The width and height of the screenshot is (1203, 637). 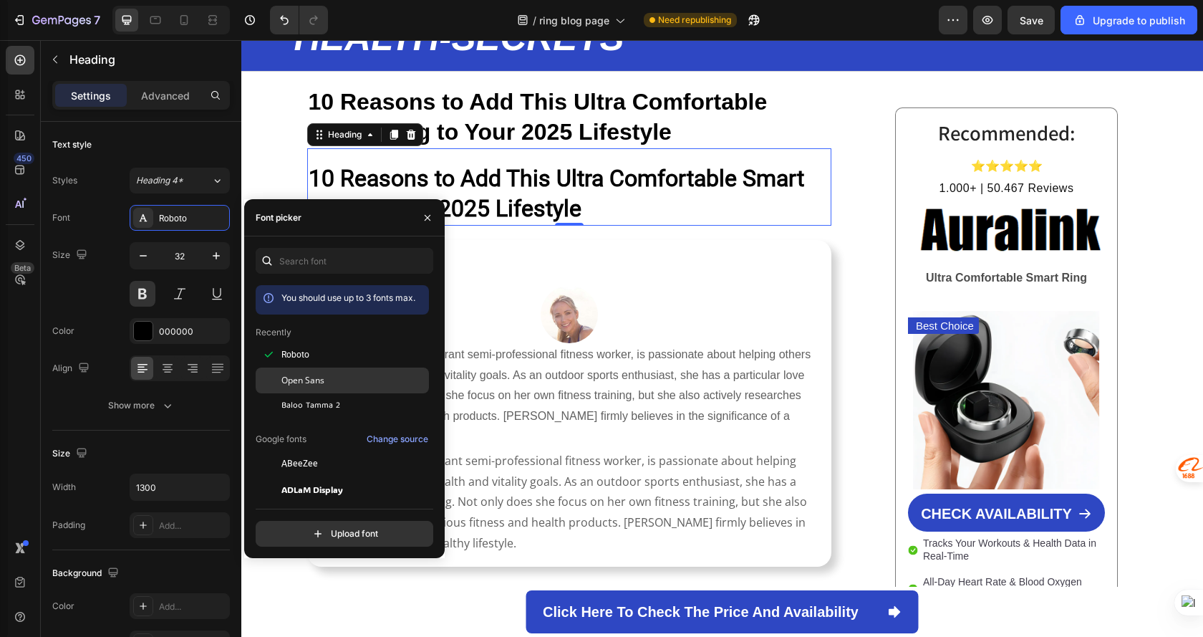 What do you see at coordinates (481, 572) in the screenshot?
I see `a: Click here to check the price and availability` at bounding box center [481, 572].